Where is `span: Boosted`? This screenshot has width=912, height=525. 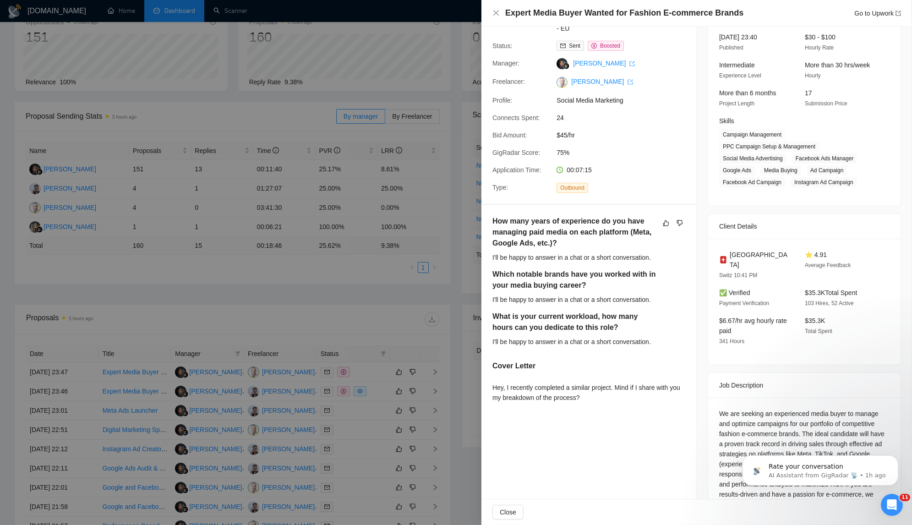 span: Boosted is located at coordinates (610, 46).